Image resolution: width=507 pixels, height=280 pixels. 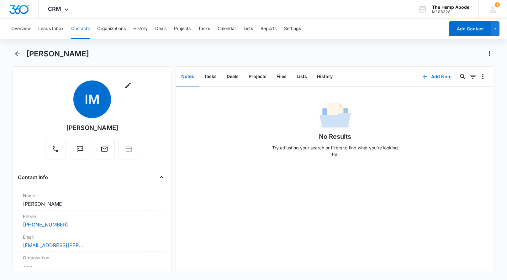 What do you see at coordinates (104, 149) in the screenshot?
I see `button: Email` at bounding box center [104, 149].